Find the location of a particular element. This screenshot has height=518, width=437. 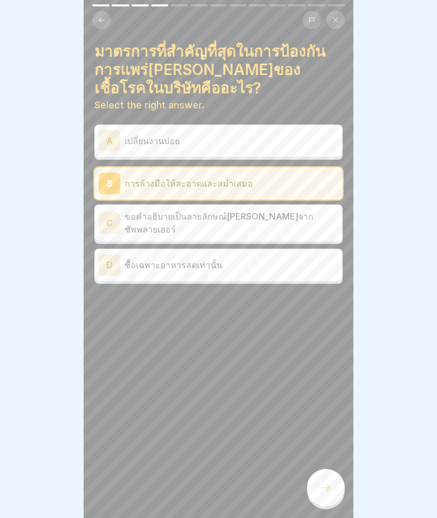

p: ซื้อเฉพาะอาหารสดเท่านั้น is located at coordinates (232, 265).